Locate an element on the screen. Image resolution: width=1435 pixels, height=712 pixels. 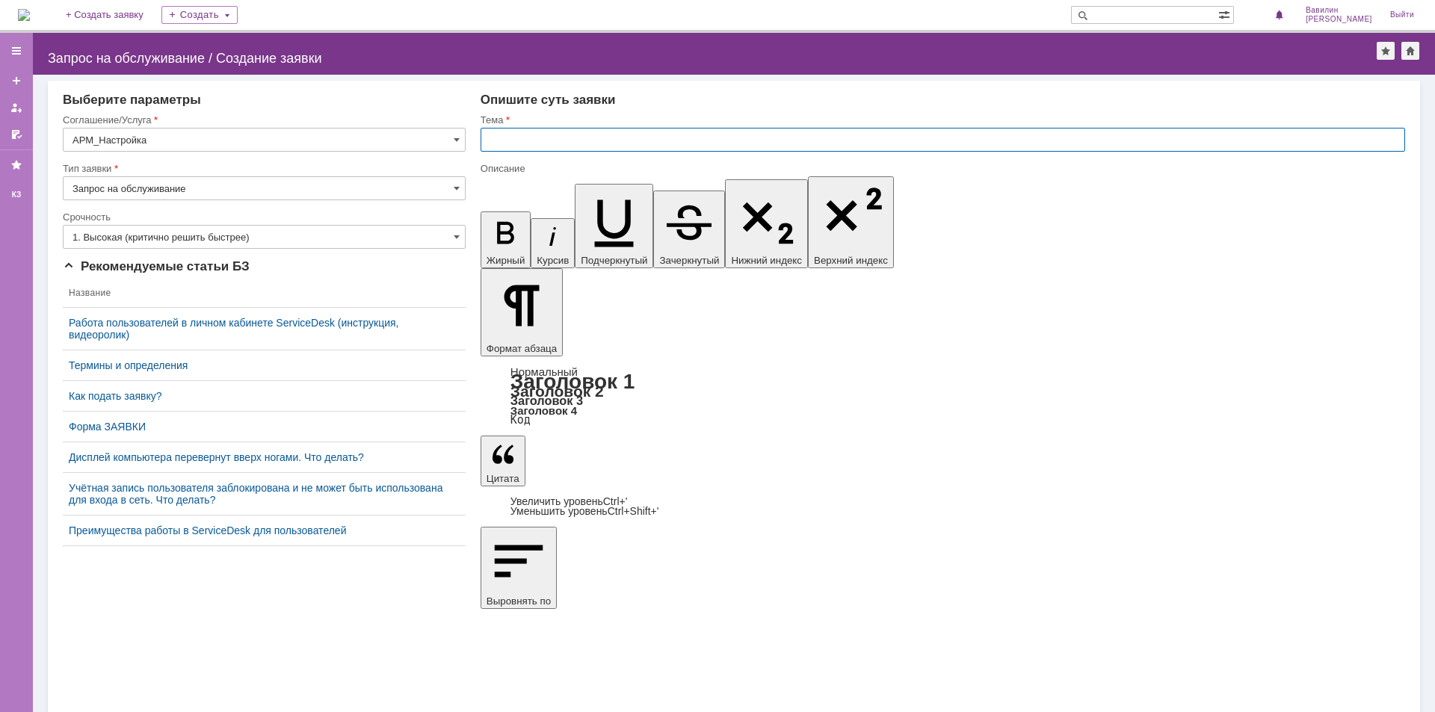
span: Расширенный поиск is located at coordinates (1225, 13).